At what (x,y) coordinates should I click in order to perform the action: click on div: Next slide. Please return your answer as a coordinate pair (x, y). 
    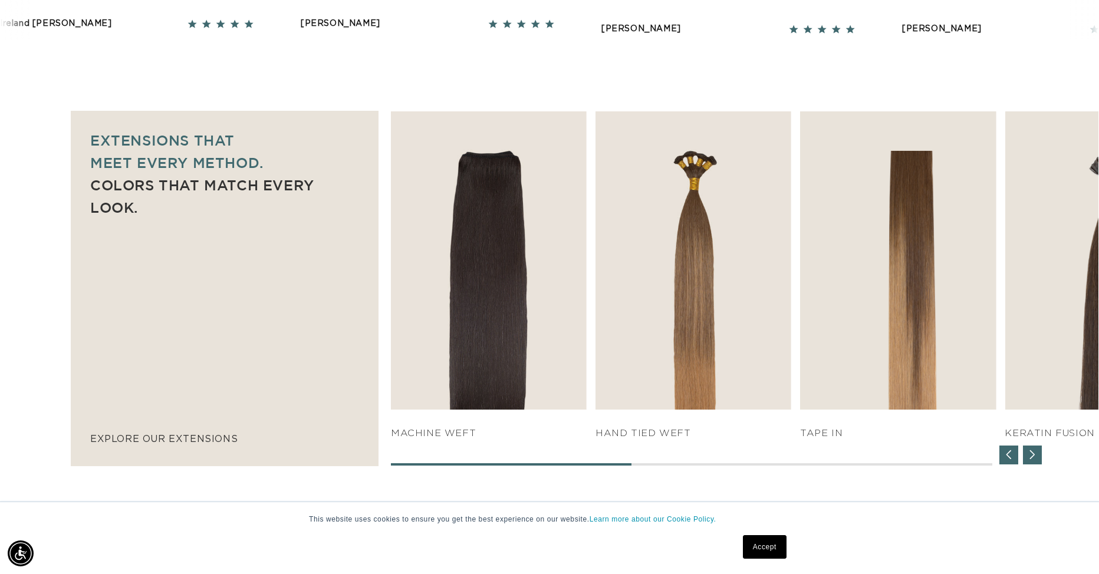
    Looking at the image, I should click on (1032, 455).